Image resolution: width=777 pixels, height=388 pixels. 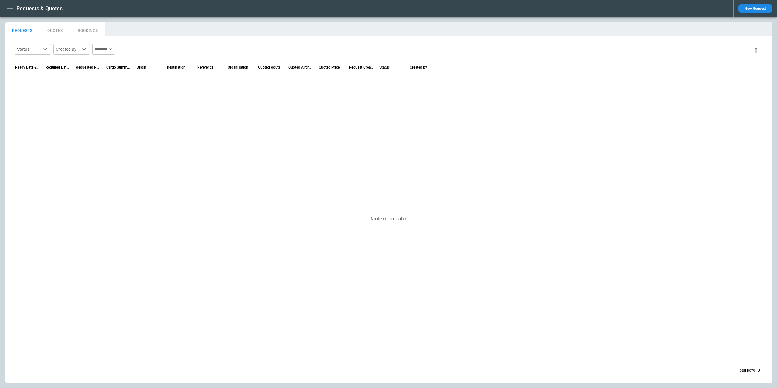 What do you see at coordinates (389, 219) in the screenshot?
I see `p: No items to display` at bounding box center [389, 219].